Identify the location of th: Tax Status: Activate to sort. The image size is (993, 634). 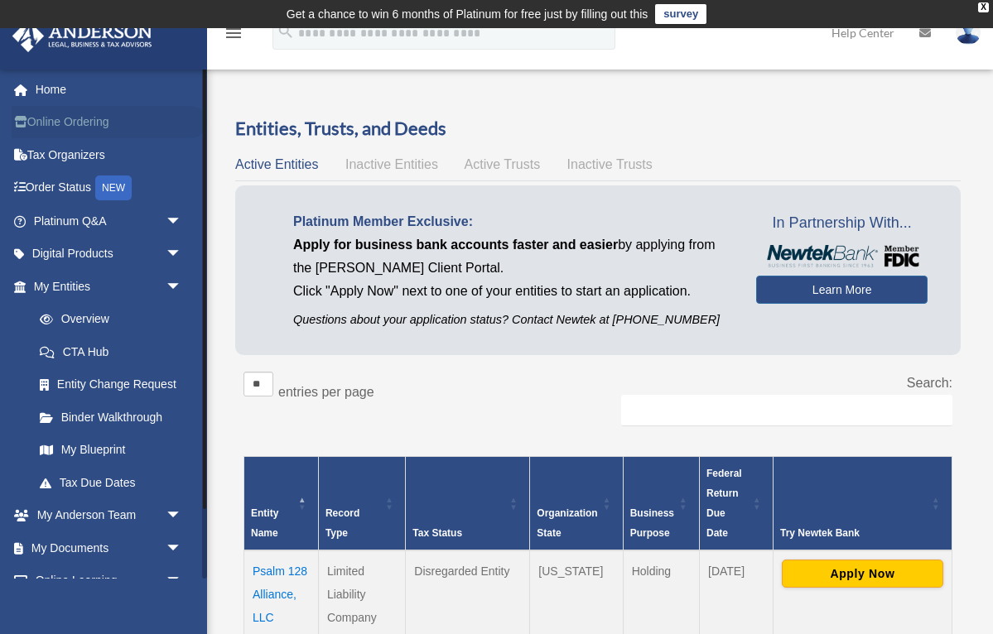
(468, 504).